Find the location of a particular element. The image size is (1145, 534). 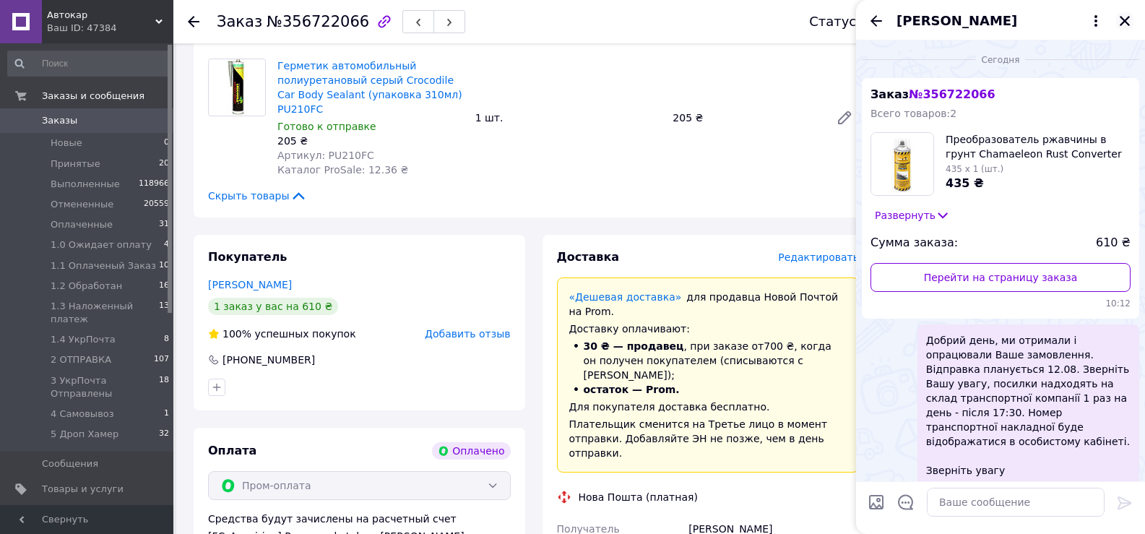

span: 30 ₴ — продавец is located at coordinates (634, 346).